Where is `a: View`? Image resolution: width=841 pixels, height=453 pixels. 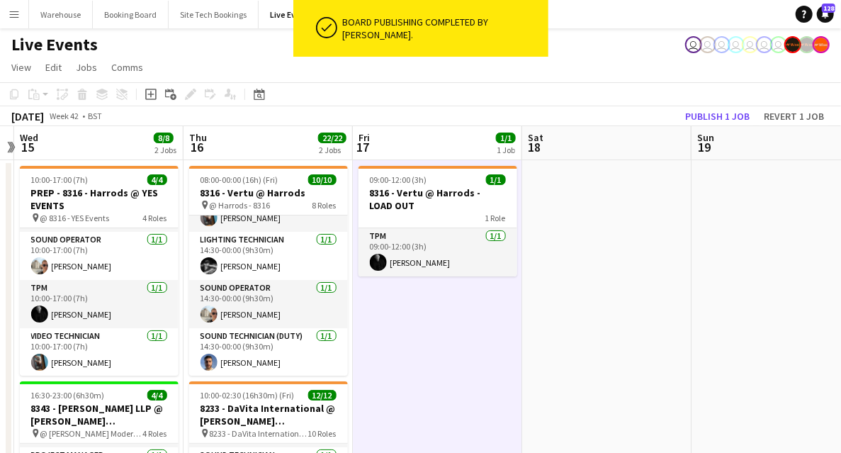 a: View is located at coordinates (21, 67).